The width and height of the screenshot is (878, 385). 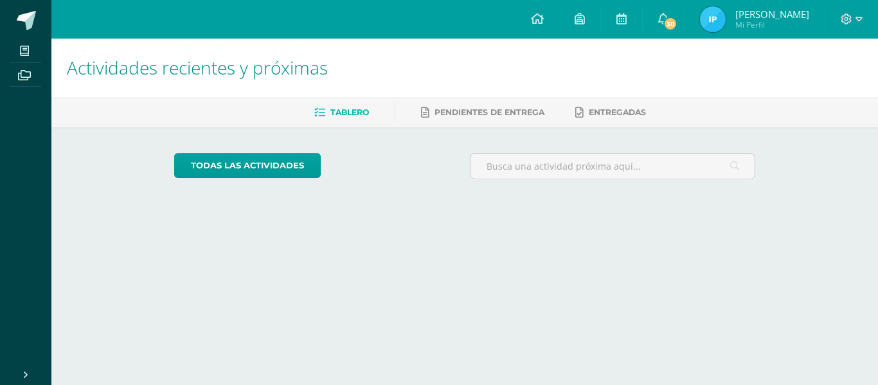 What do you see at coordinates (341, 113) in the screenshot?
I see `a: Tablero` at bounding box center [341, 113].